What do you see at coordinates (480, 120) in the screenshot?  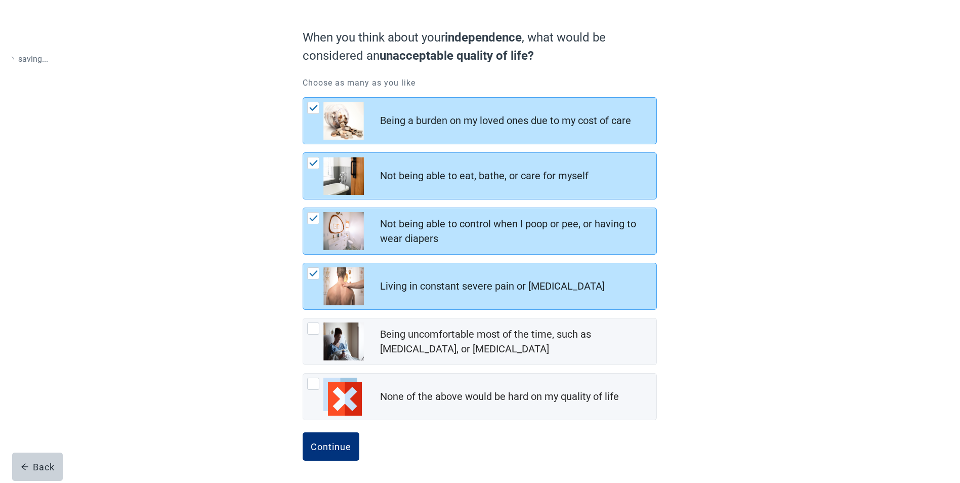 I see `div: Being a burden on my loved ones due to my cost of care, checkbox, checked` at bounding box center [480, 120].